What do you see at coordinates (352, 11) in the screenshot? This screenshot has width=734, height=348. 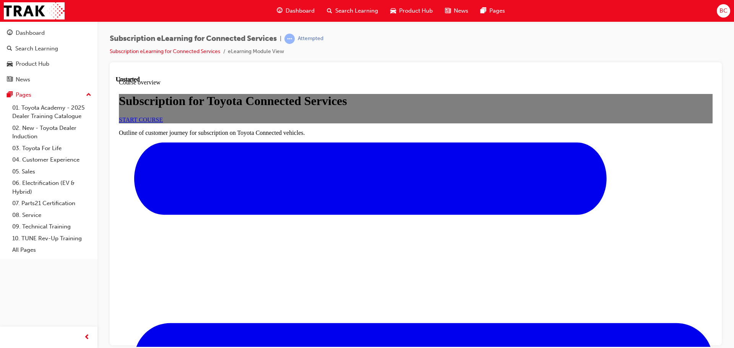 I see `a: search-iconSearch Learning` at bounding box center [352, 11].